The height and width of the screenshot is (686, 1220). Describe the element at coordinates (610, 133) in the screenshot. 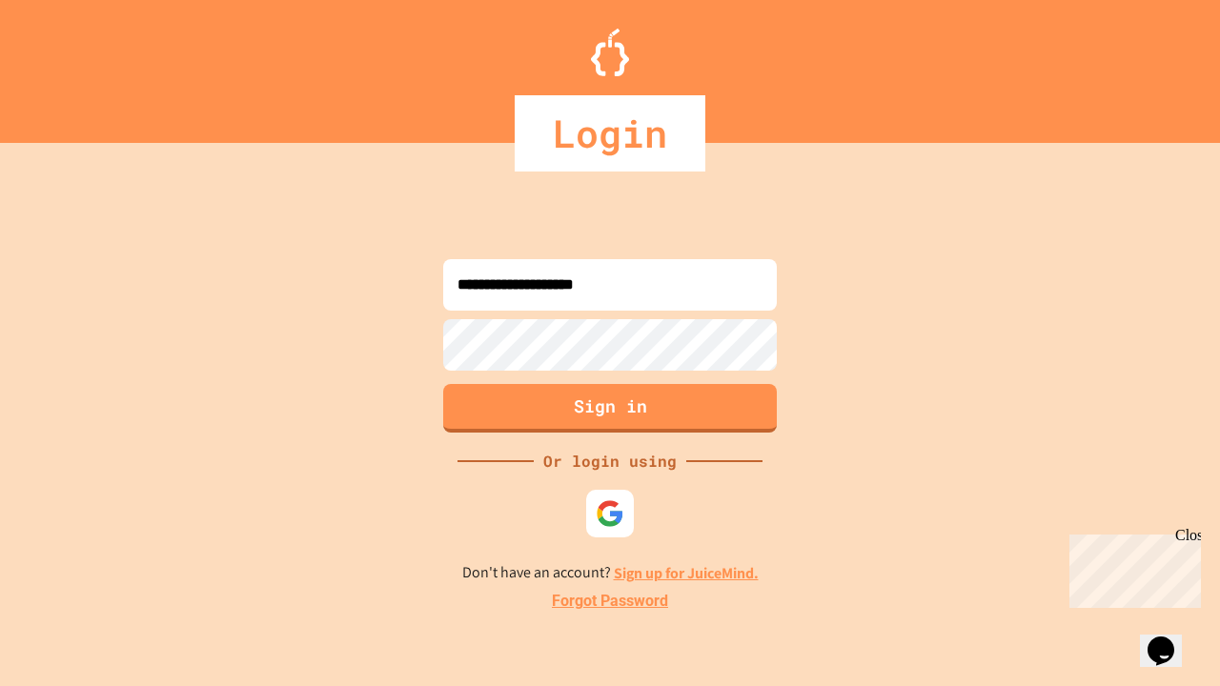

I see `div: Login` at that location.